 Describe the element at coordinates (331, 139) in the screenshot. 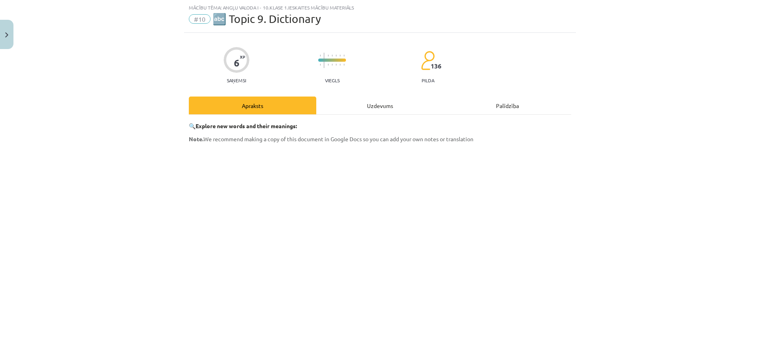

I see `span: We recommend making a copy of this document in Google Docs so you can add your own notes or trans...` at that location.